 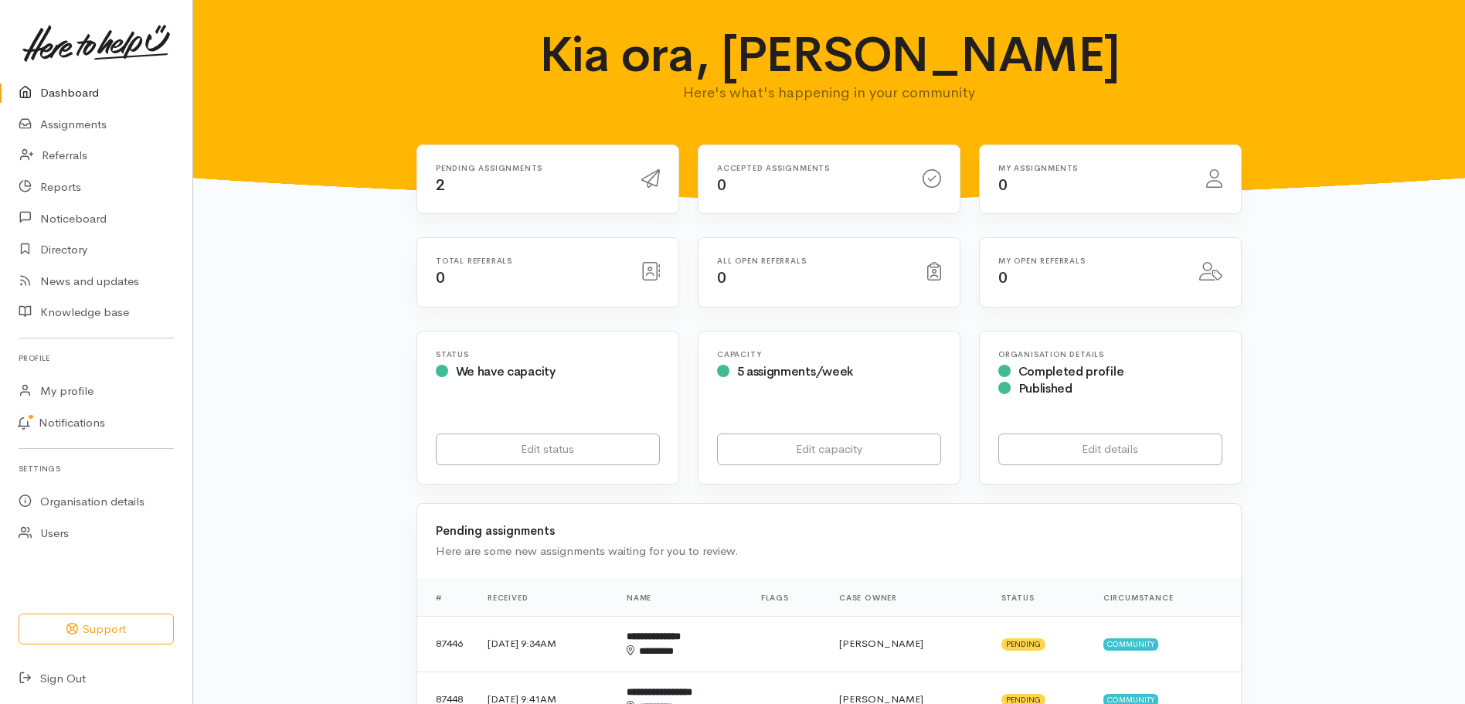 I want to click on a: Edit status, so click(x=548, y=449).